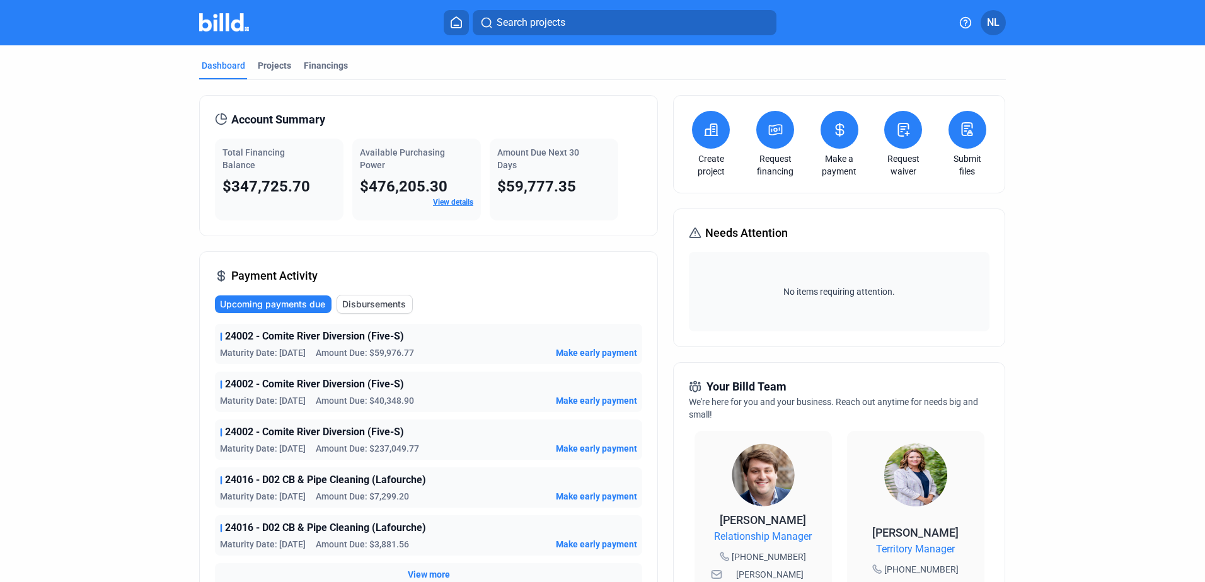 This screenshot has height=582, width=1205. Describe the element at coordinates (993, 23) in the screenshot. I see `button: NL` at that location.